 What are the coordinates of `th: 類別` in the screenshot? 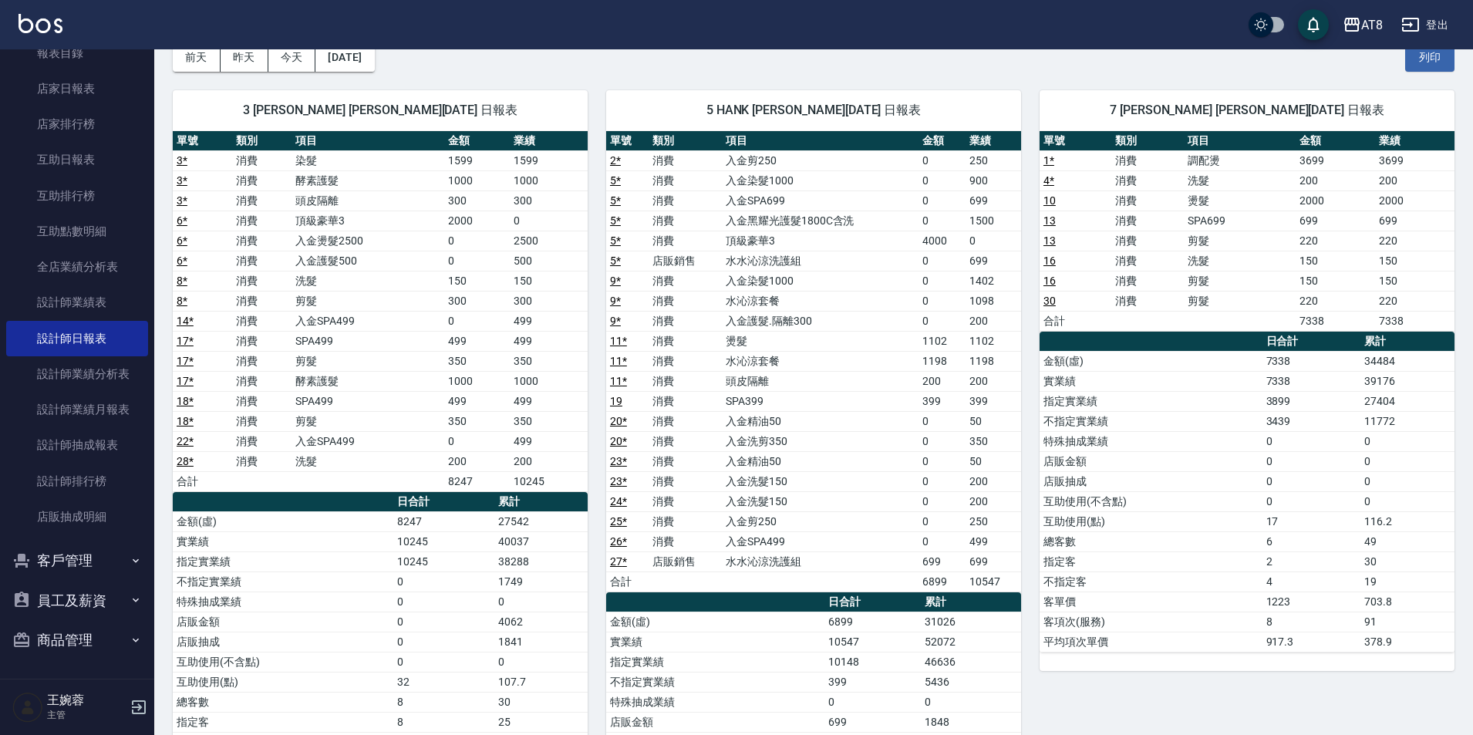 It's located at (685, 141).